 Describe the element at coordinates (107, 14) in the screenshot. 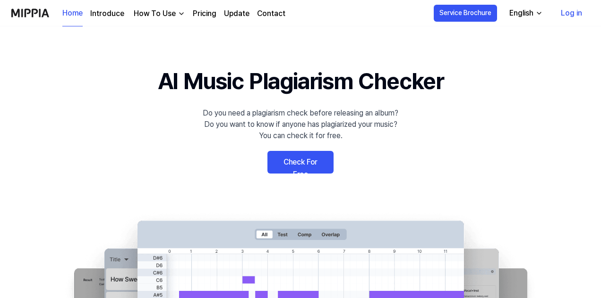

I see `a: Introduce` at that location.